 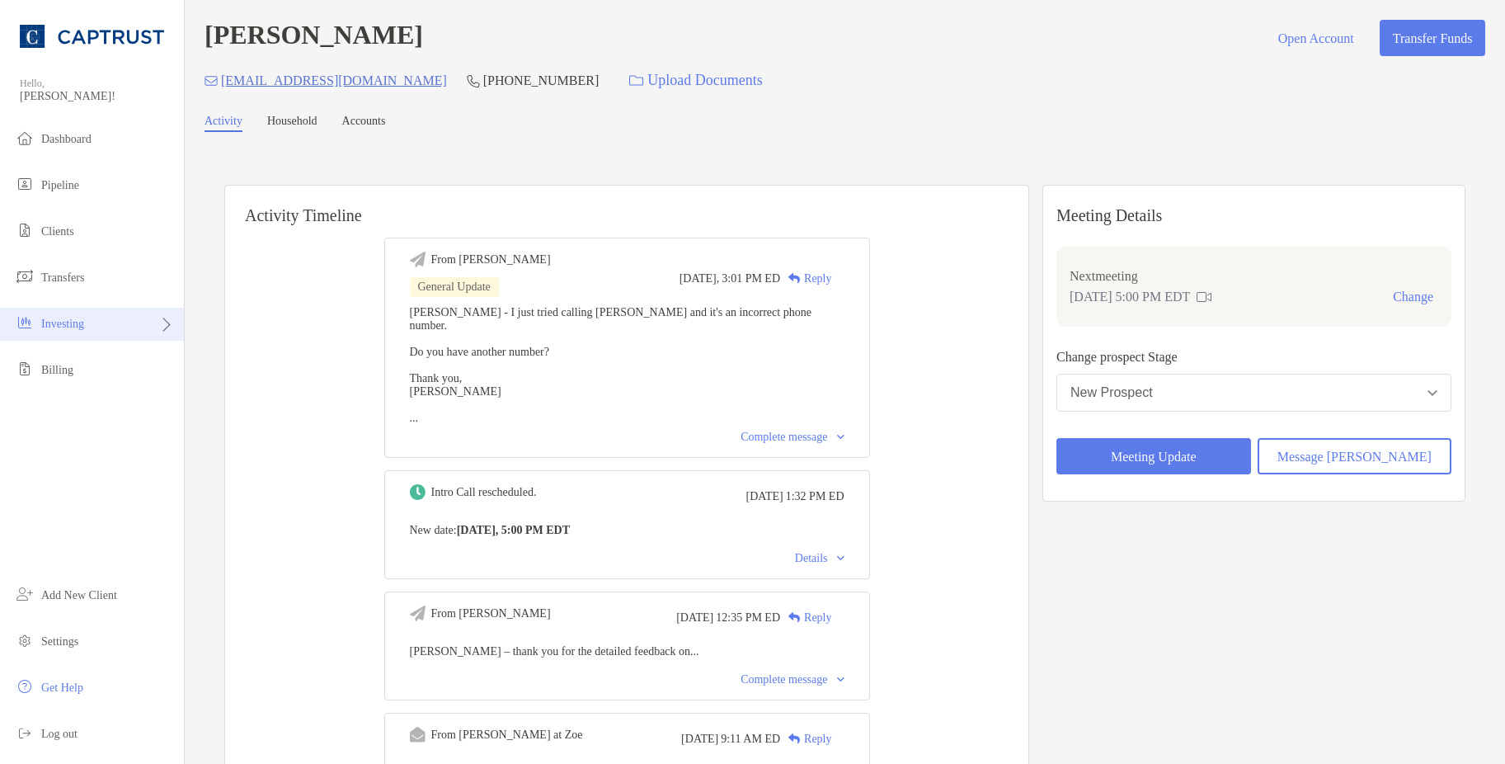 What do you see at coordinates (92, 36) in the screenshot?
I see `img: CAPTRUST Logo` at bounding box center [92, 36].